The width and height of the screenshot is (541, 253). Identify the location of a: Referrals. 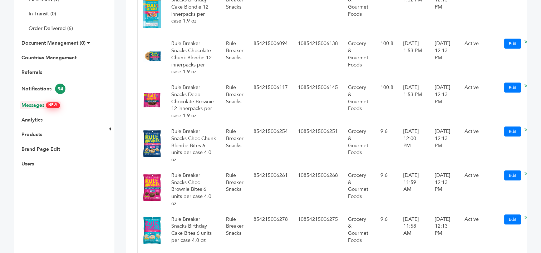
(32, 72).